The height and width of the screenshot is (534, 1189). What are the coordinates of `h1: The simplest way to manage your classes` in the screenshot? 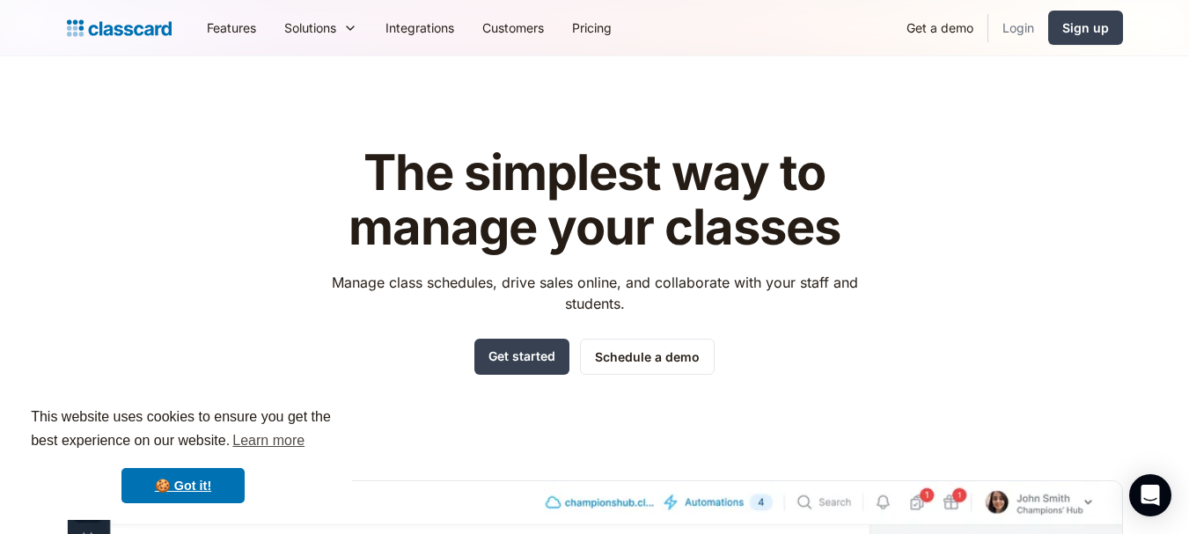 It's located at (594, 200).